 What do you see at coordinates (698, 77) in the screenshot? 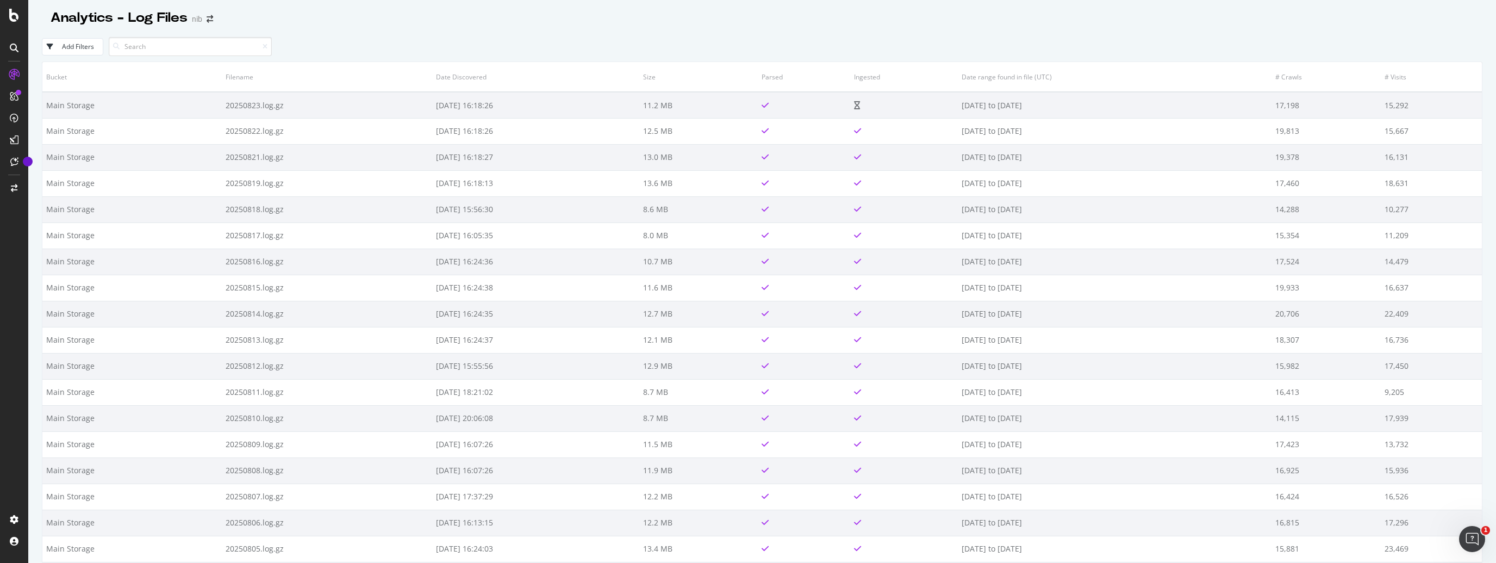
I see `th: Size` at bounding box center [698, 77].